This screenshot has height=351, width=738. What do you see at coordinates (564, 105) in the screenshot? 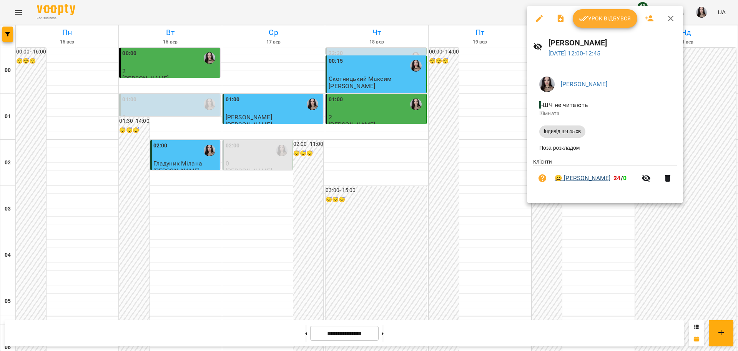
I see `span: - ШЧ не читають` at bounding box center [564, 105].